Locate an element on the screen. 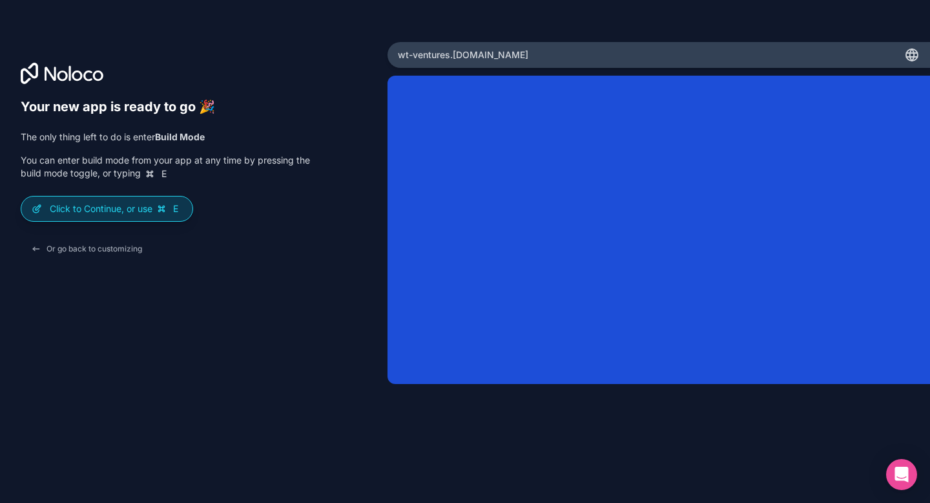 This screenshot has width=930, height=503. h6: Your new app is ready to go 🎉 is located at coordinates (165, 107).